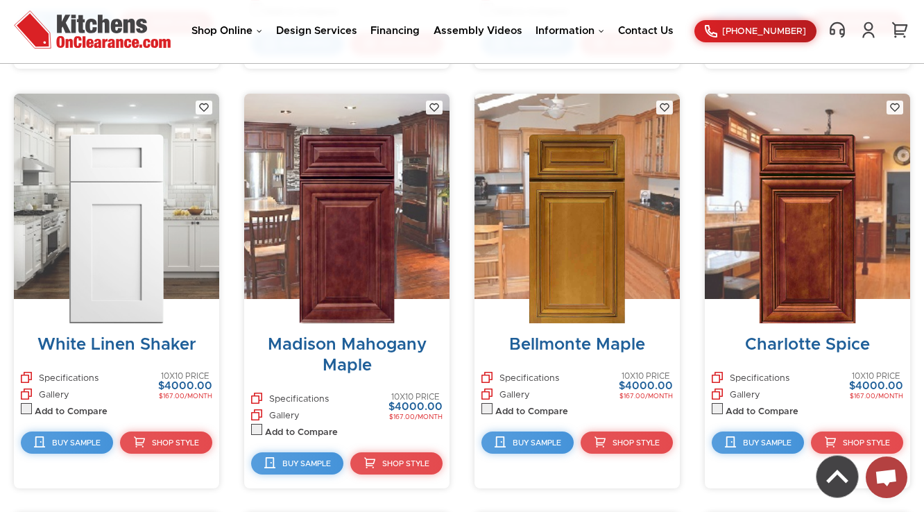  What do you see at coordinates (646, 31) in the screenshot?
I see `a: Contact Us` at bounding box center [646, 31].